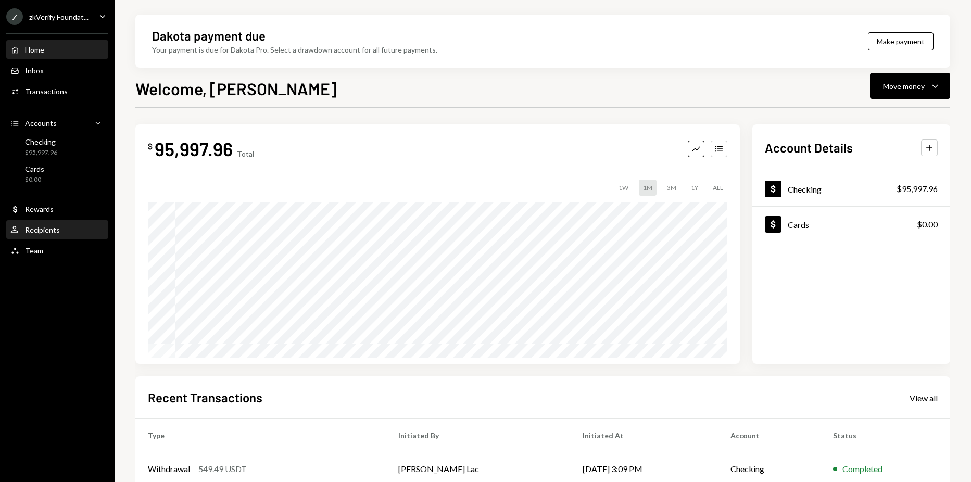 This screenshot has width=971, height=482. Describe the element at coordinates (644, 436) in the screenshot. I see `th: Initiated At` at that location.